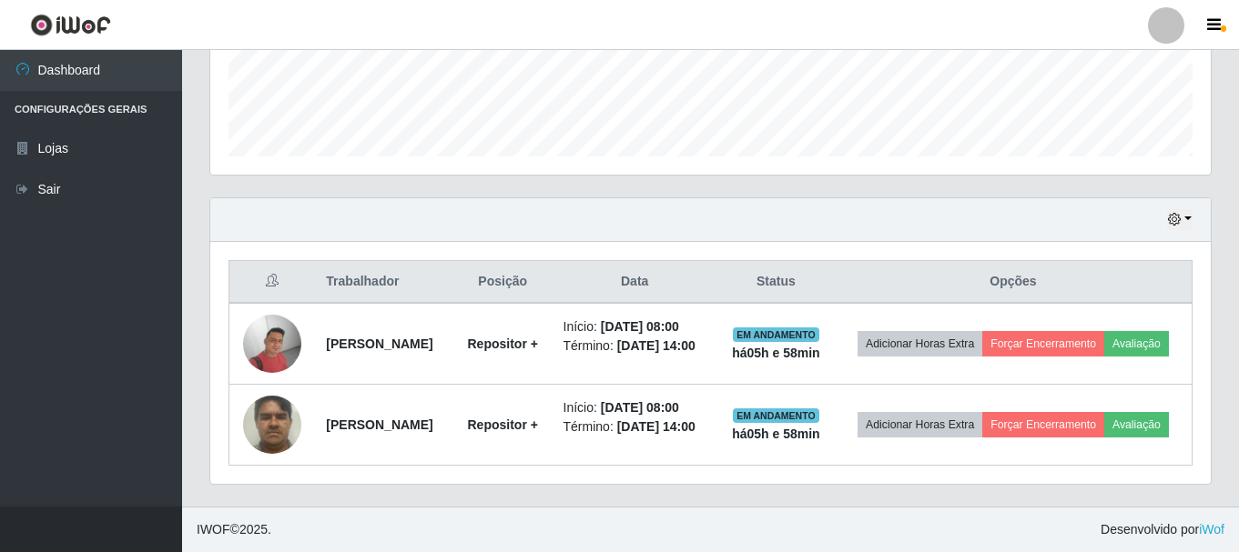 The image size is (1239, 552). I want to click on img: CoreUI Logo, so click(70, 25).